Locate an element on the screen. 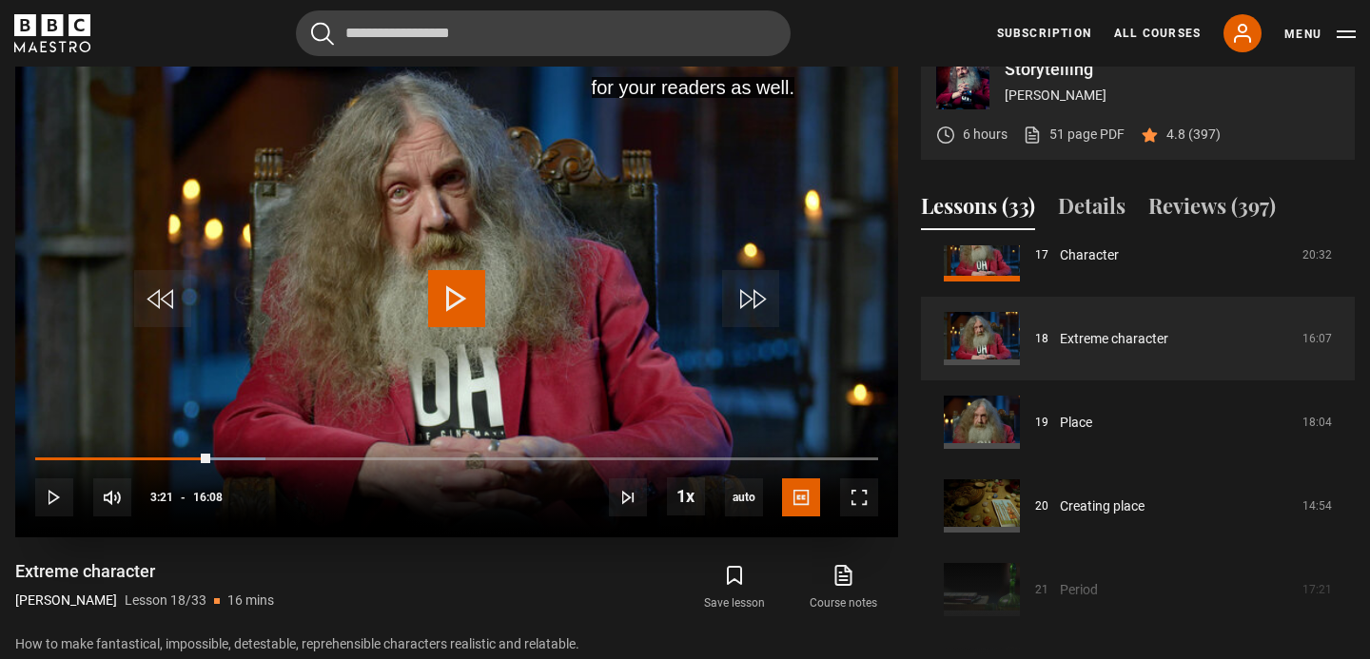 This screenshot has width=1370, height=659. button: Next Lesson is located at coordinates (628, 498).